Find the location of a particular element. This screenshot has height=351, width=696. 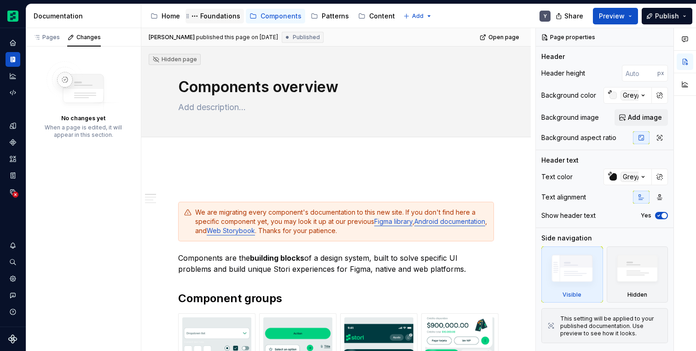

div: Background color is located at coordinates (568, 95).